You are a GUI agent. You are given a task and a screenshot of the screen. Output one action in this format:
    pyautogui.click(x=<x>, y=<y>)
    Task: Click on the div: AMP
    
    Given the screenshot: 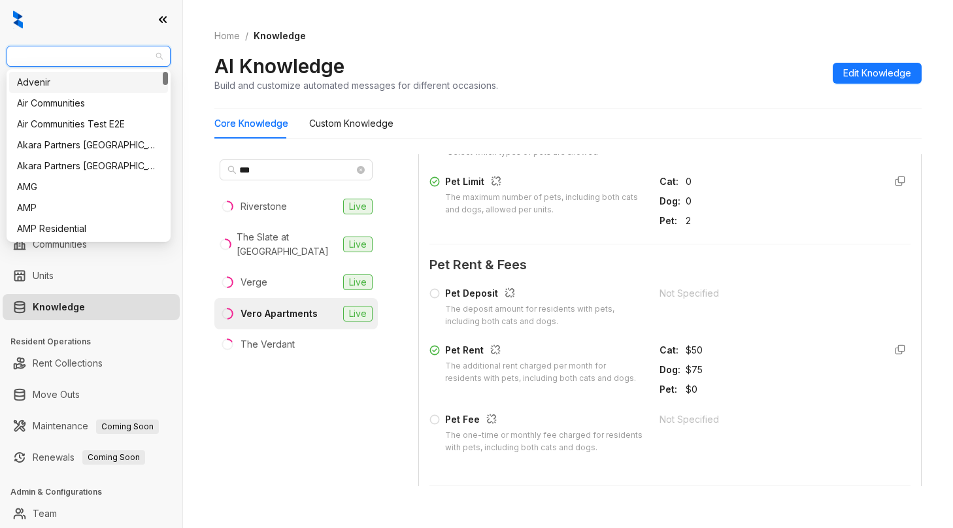 What is the action you would take?
    pyautogui.click(x=88, y=208)
    